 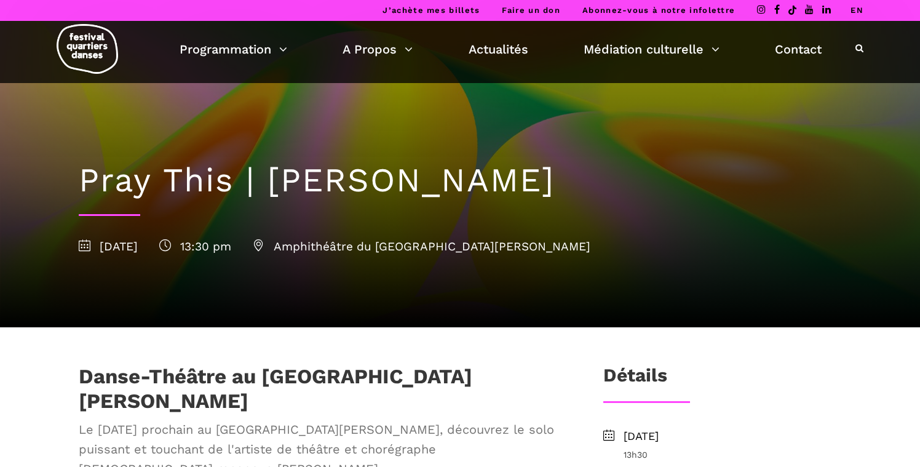 What do you see at coordinates (233, 49) in the screenshot?
I see `a: Programmation` at bounding box center [233, 49].